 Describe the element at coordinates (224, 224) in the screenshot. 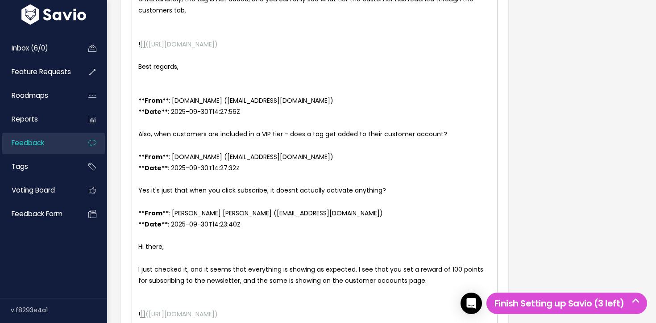

I see `span: :23:` at that location.